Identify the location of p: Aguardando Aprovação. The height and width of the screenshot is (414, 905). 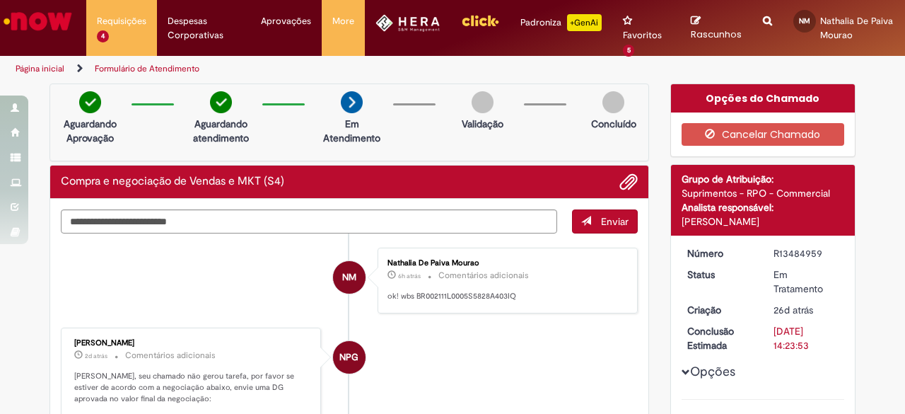
(90, 131).